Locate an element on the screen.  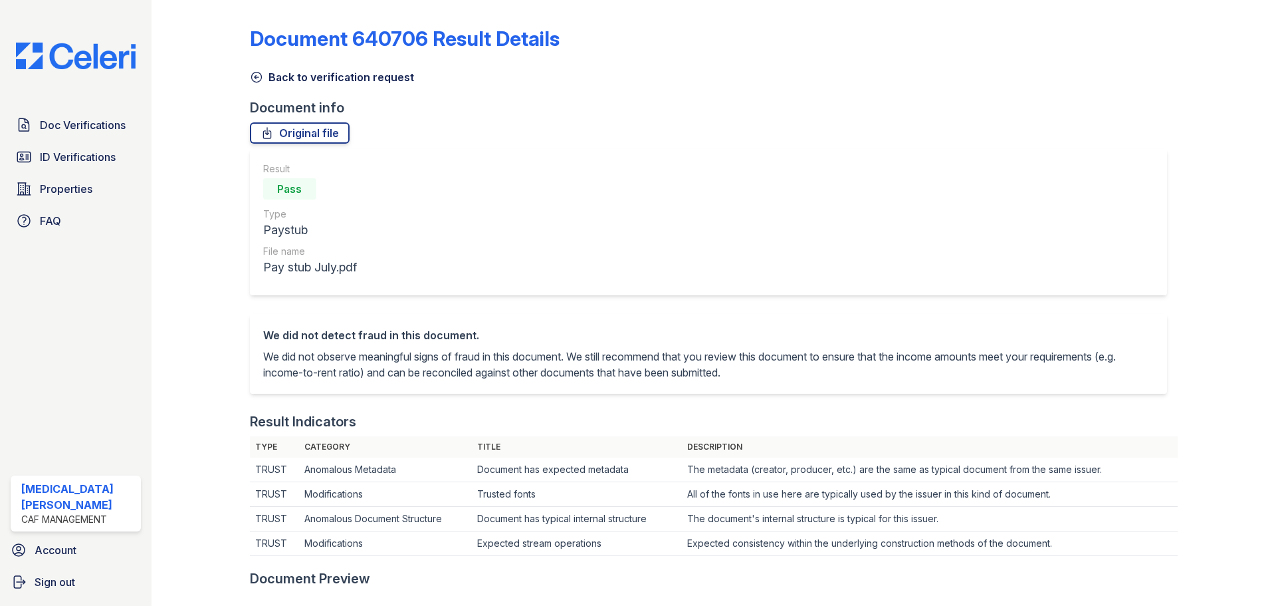
td: Expected stream operations is located at coordinates (577, 543).